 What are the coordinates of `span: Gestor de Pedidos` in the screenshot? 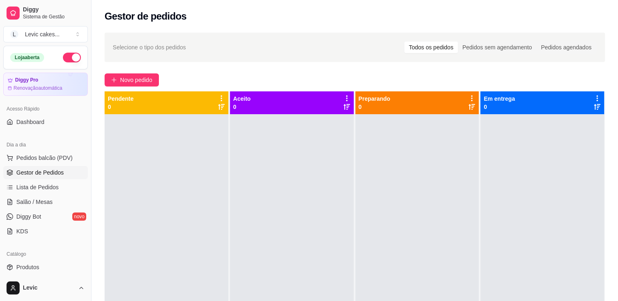 It's located at (40, 173).